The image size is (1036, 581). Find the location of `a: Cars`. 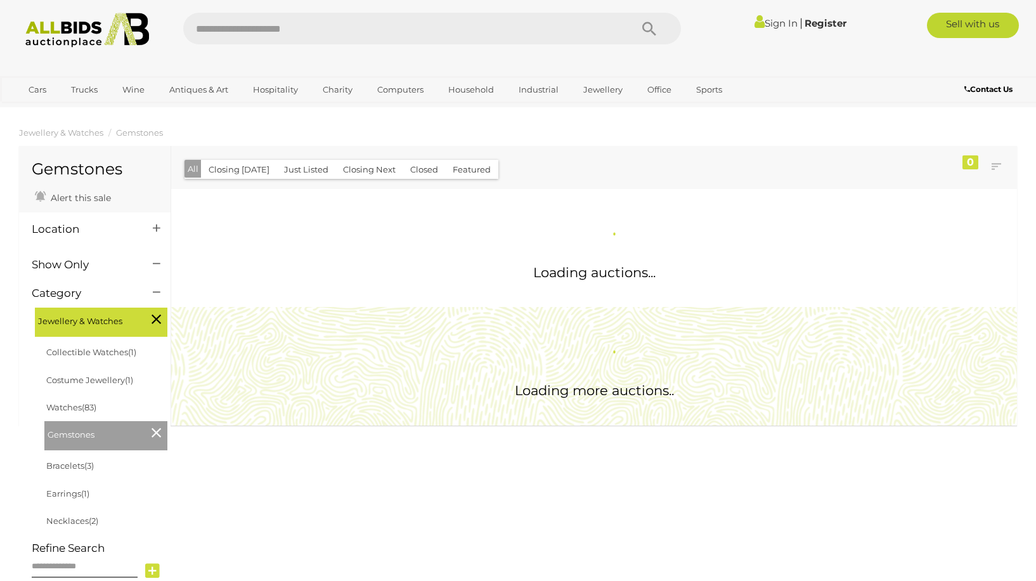

a: Cars is located at coordinates (37, 89).